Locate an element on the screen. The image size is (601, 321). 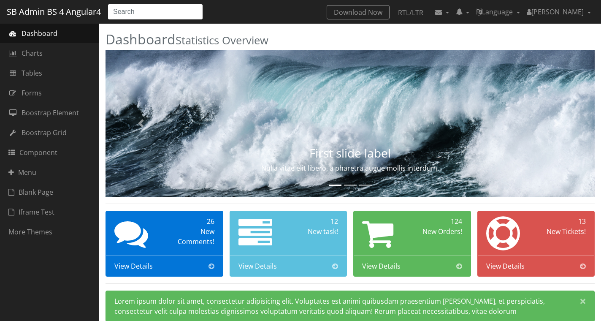
a: Language is located at coordinates (498, 12).